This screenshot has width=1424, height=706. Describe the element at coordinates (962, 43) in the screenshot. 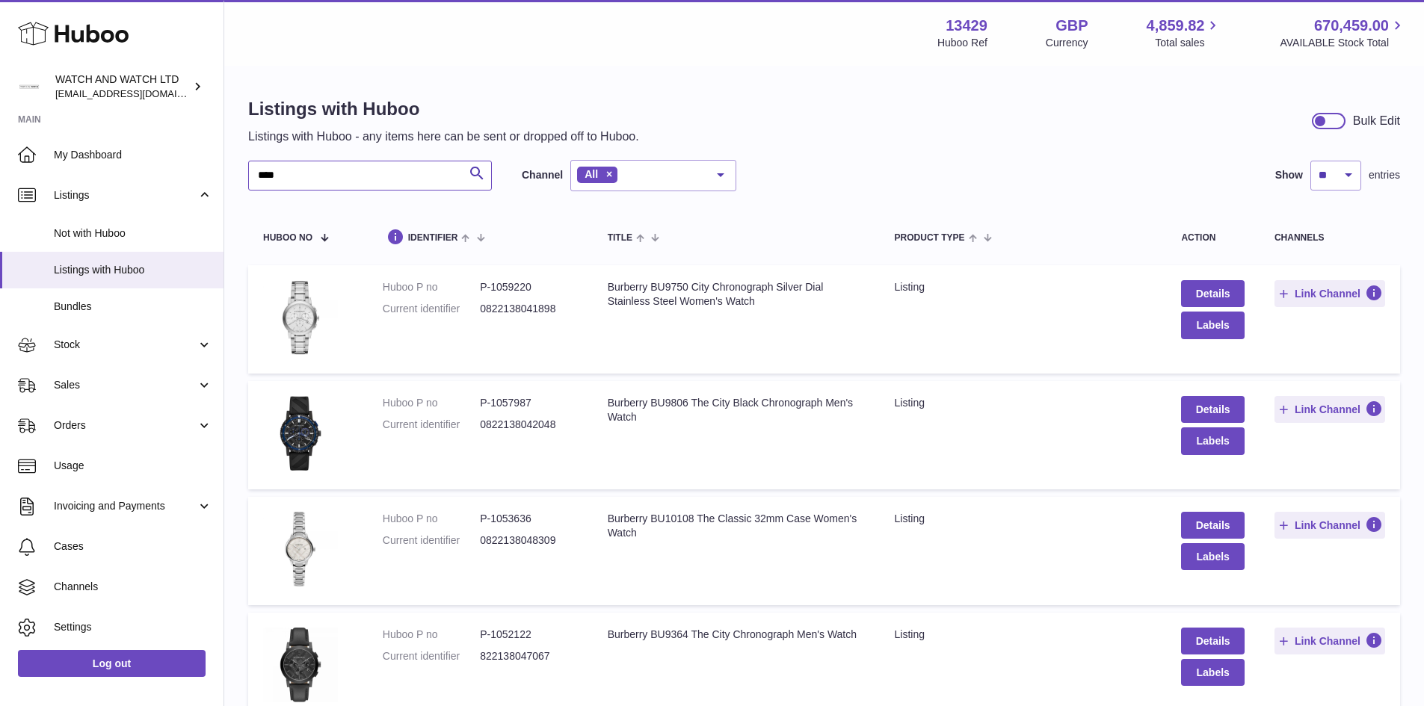

I see `div: Huboo Ref` at that location.